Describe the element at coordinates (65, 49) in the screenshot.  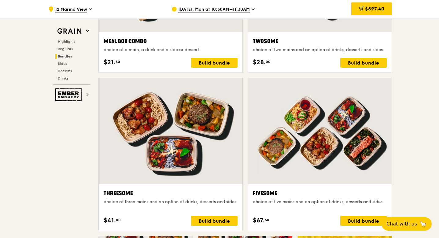
I see `span: Regulars` at that location.